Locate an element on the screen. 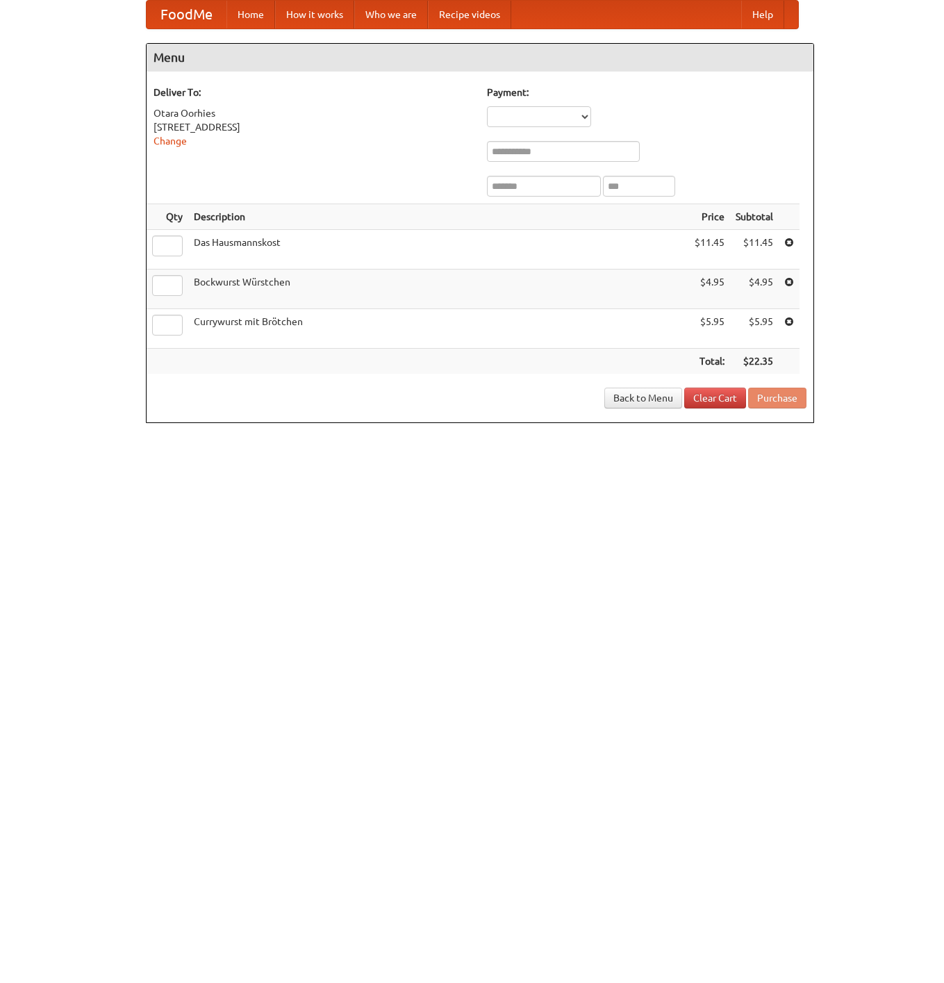 Image resolution: width=944 pixels, height=983 pixels. a: How it works is located at coordinates (315, 15).